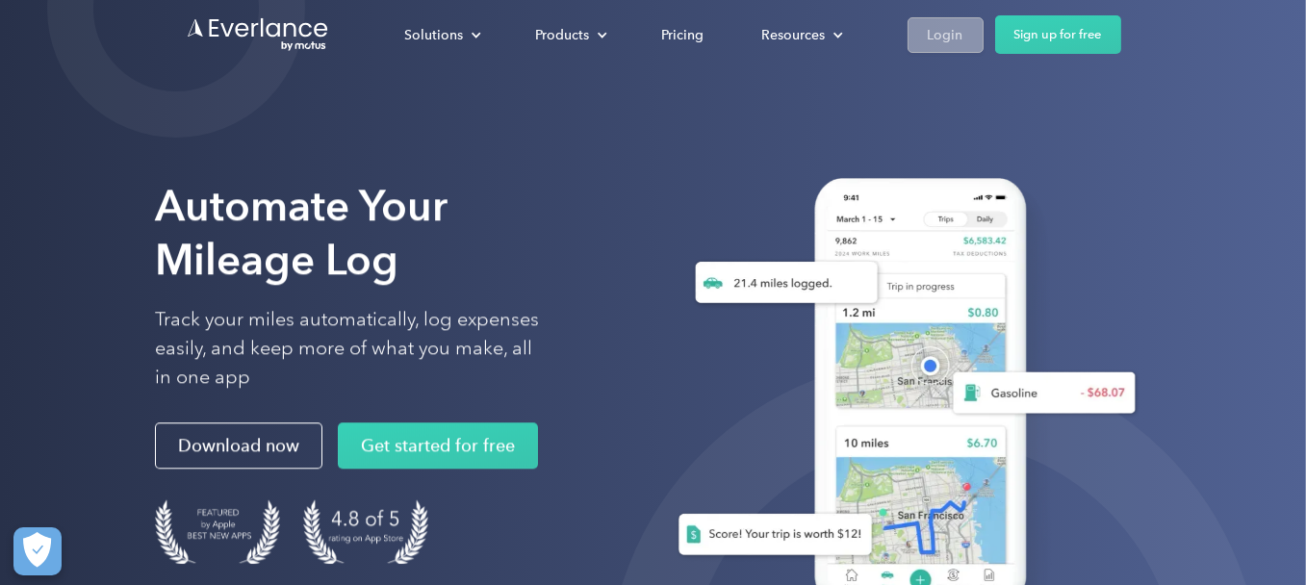  I want to click on a: Pricing, so click(683, 35).